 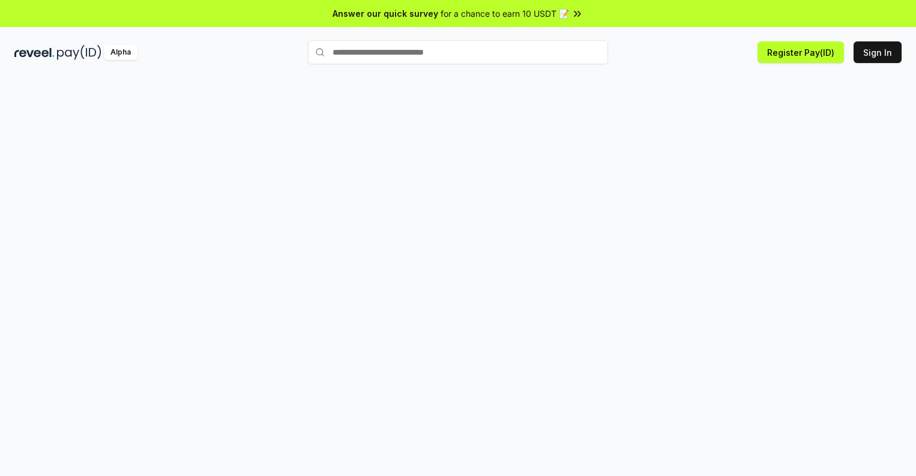 What do you see at coordinates (801, 52) in the screenshot?
I see `button: Register Pay(ID)` at bounding box center [801, 52].